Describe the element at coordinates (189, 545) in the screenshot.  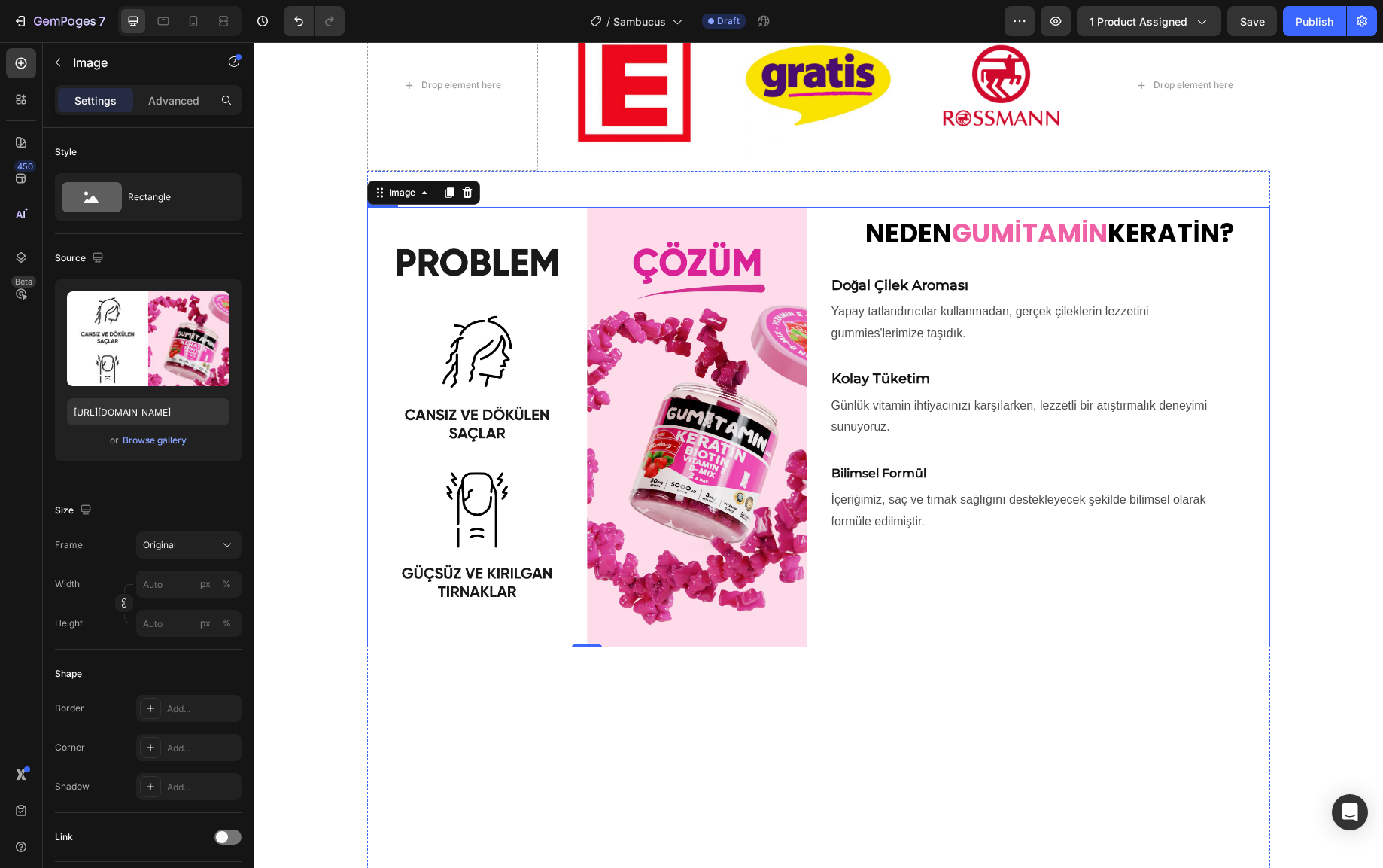
I see `button: Original` at that location.